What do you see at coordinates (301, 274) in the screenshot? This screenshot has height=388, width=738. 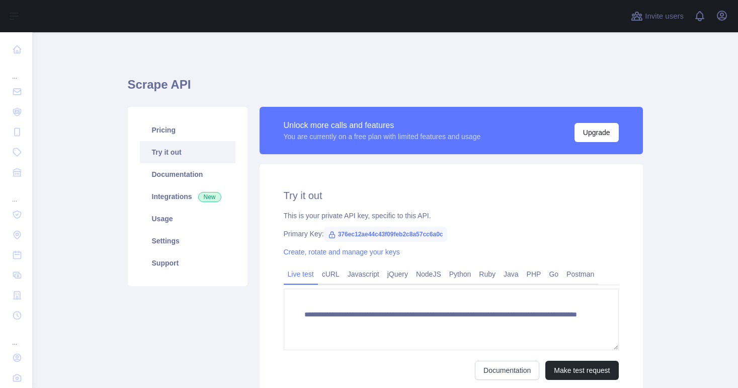 I see `a: Live test` at bounding box center [301, 274].